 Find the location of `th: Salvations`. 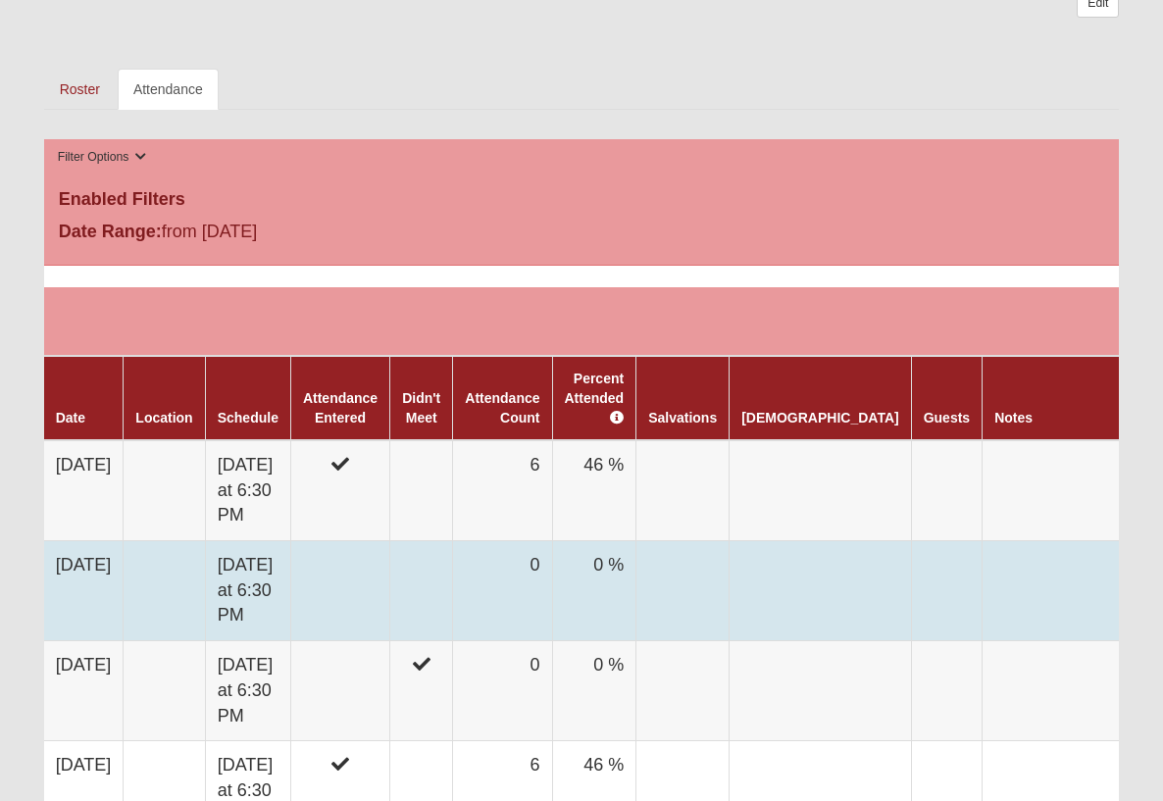

th: Salvations is located at coordinates (683, 398).